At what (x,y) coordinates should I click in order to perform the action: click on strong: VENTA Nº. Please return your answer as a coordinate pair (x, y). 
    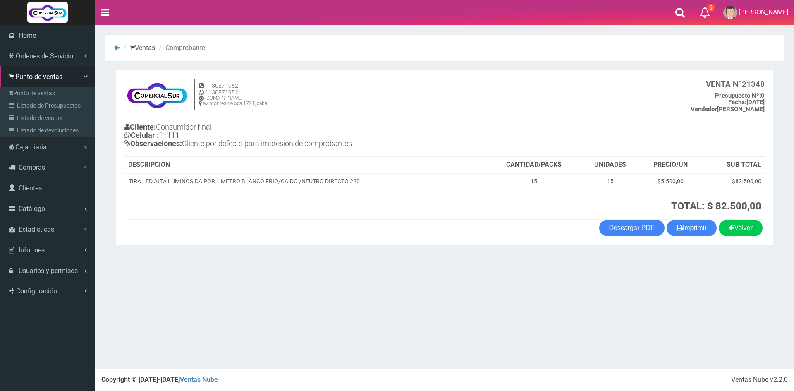
    Looking at the image, I should click on (724, 84).